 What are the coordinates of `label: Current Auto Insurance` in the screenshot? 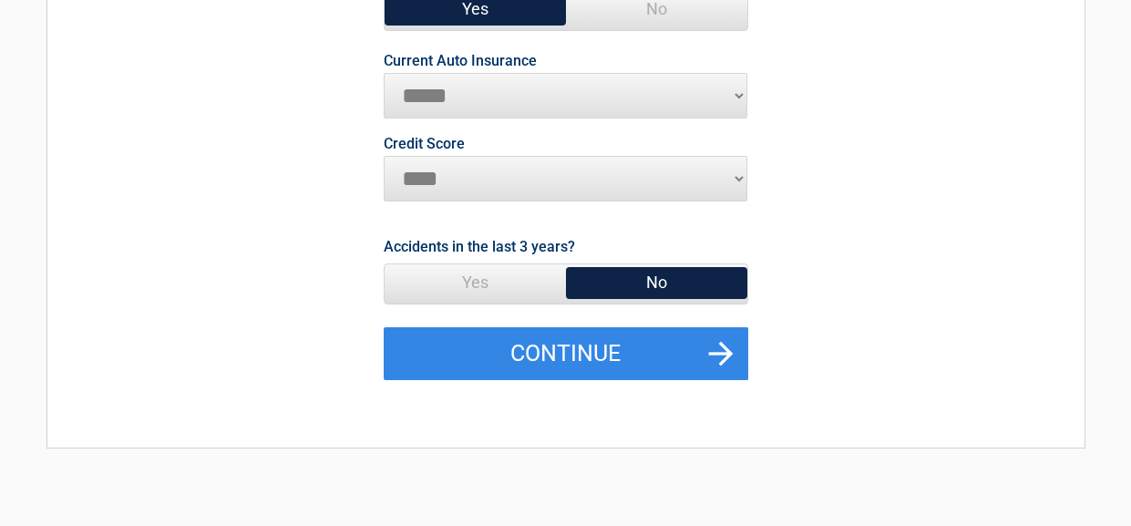 It's located at (460, 61).